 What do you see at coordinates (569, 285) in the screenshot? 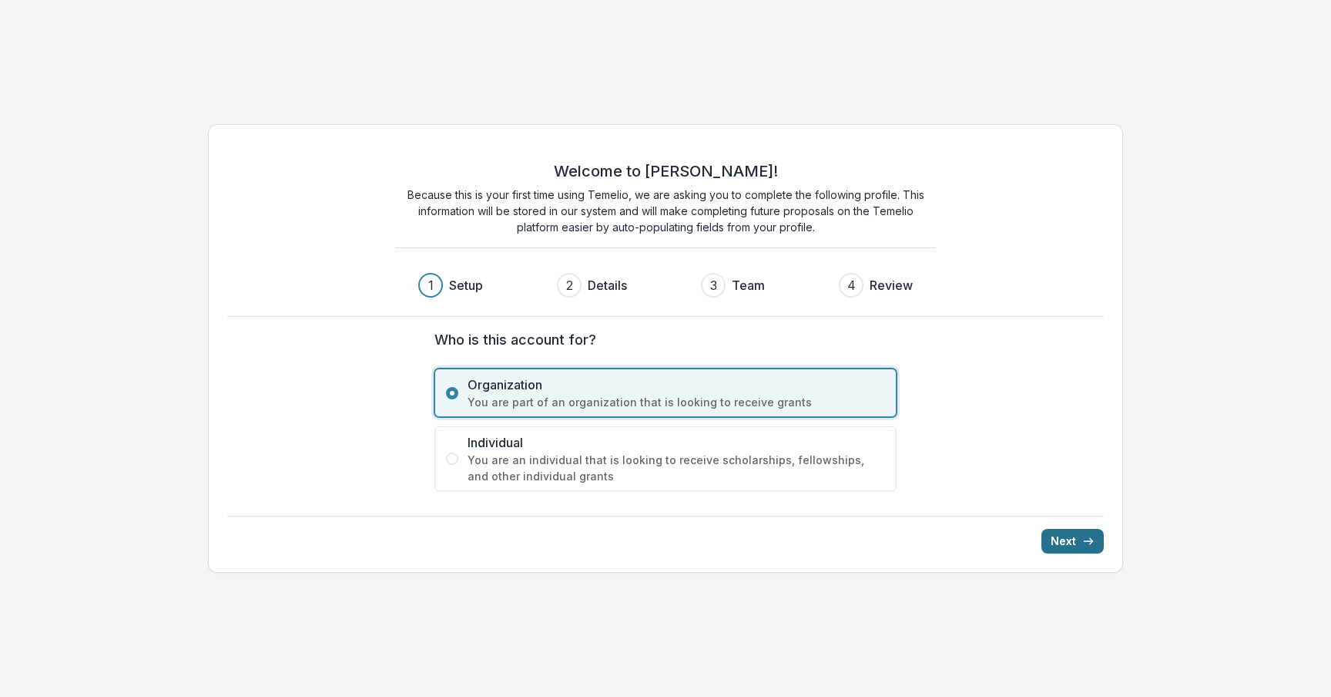
I see `div: 2` at bounding box center [569, 285].